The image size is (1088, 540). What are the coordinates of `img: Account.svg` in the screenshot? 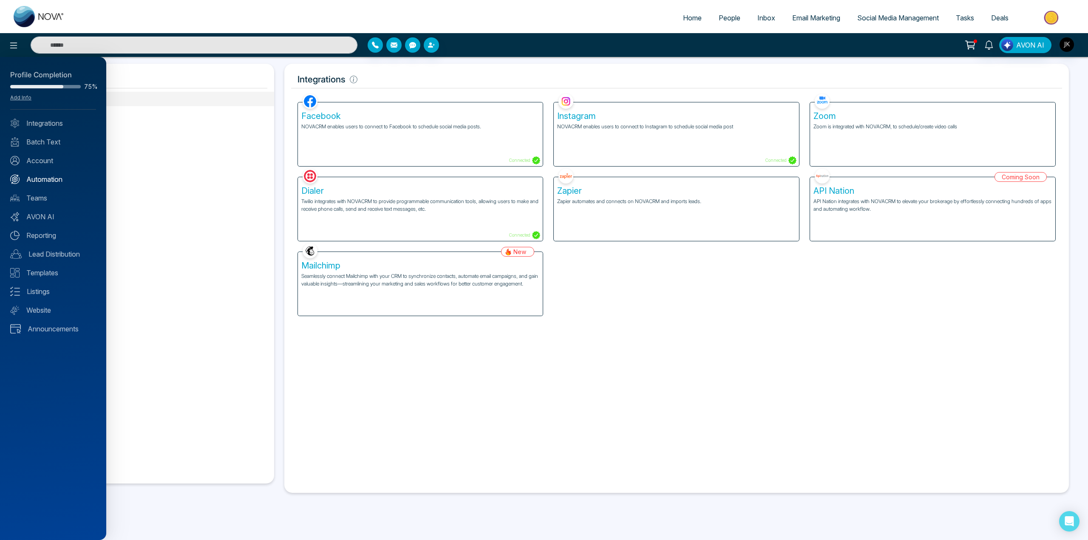 It's located at (15, 161).